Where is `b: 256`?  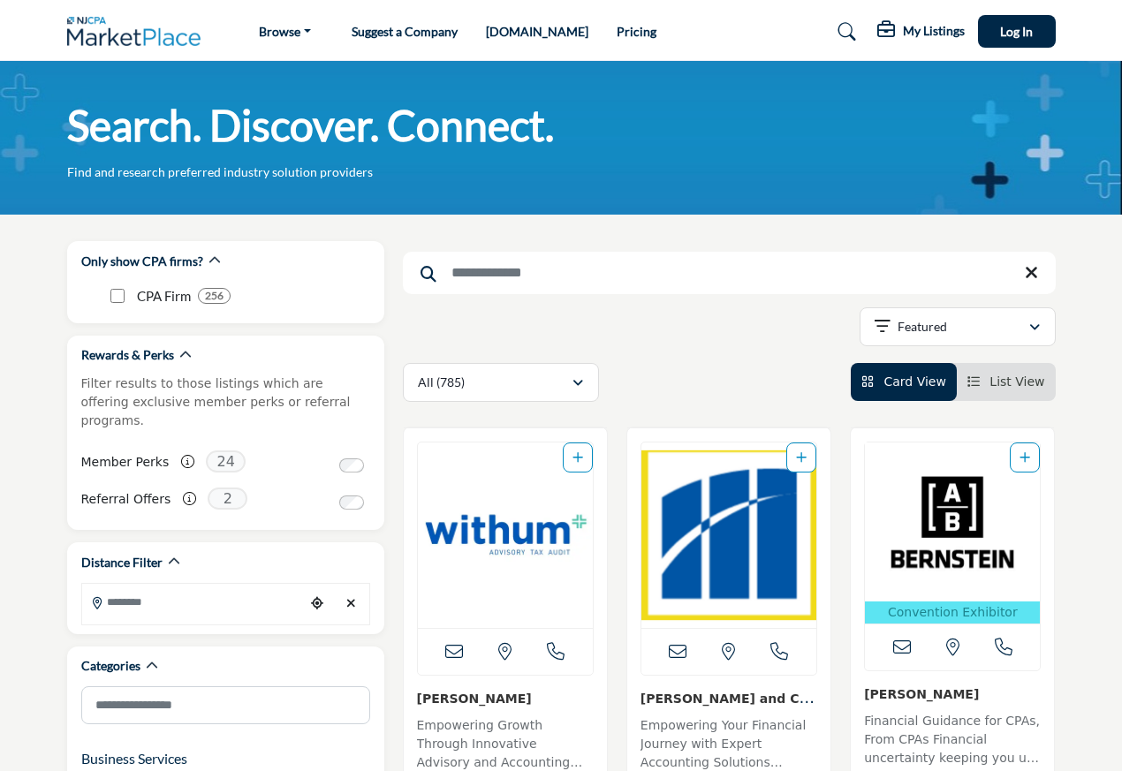 b: 256 is located at coordinates (214, 296).